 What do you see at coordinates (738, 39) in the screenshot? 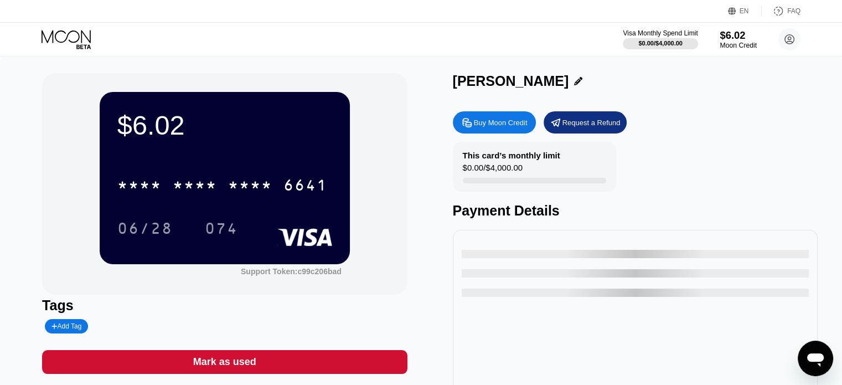
I see `div: $6.02Moon Credit` at bounding box center [738, 39].